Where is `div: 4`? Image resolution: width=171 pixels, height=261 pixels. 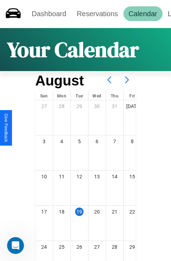 div: 4 is located at coordinates (62, 141).